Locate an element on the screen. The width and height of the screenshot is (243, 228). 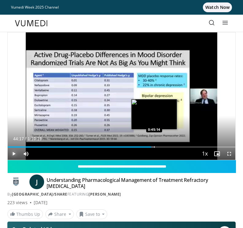
a: Vumedi Week 2025 ChannelWatch Now is located at coordinates (121, 7).